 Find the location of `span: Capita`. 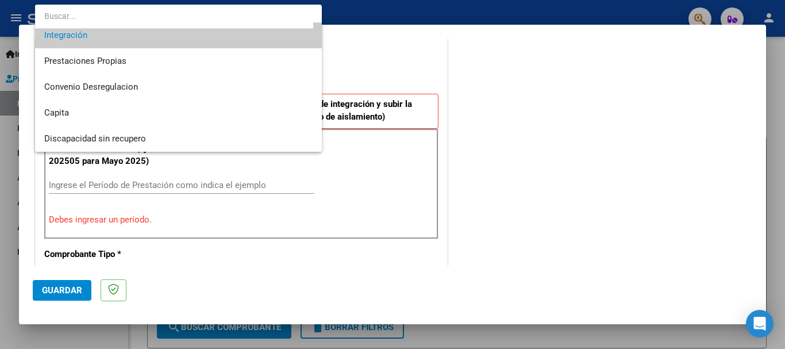

span: Capita is located at coordinates (56, 113).